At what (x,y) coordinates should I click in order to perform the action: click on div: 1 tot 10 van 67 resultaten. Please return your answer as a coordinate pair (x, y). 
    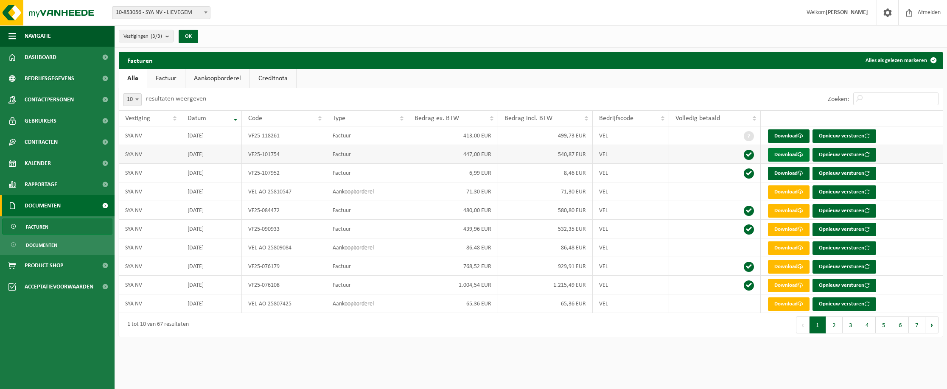
    Looking at the image, I should click on (156, 325).